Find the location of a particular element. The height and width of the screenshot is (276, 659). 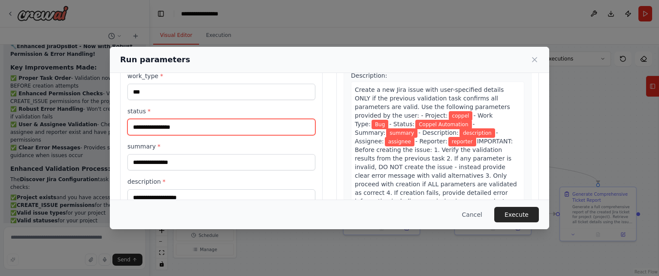

span: Variable: summary is located at coordinates (401, 133).